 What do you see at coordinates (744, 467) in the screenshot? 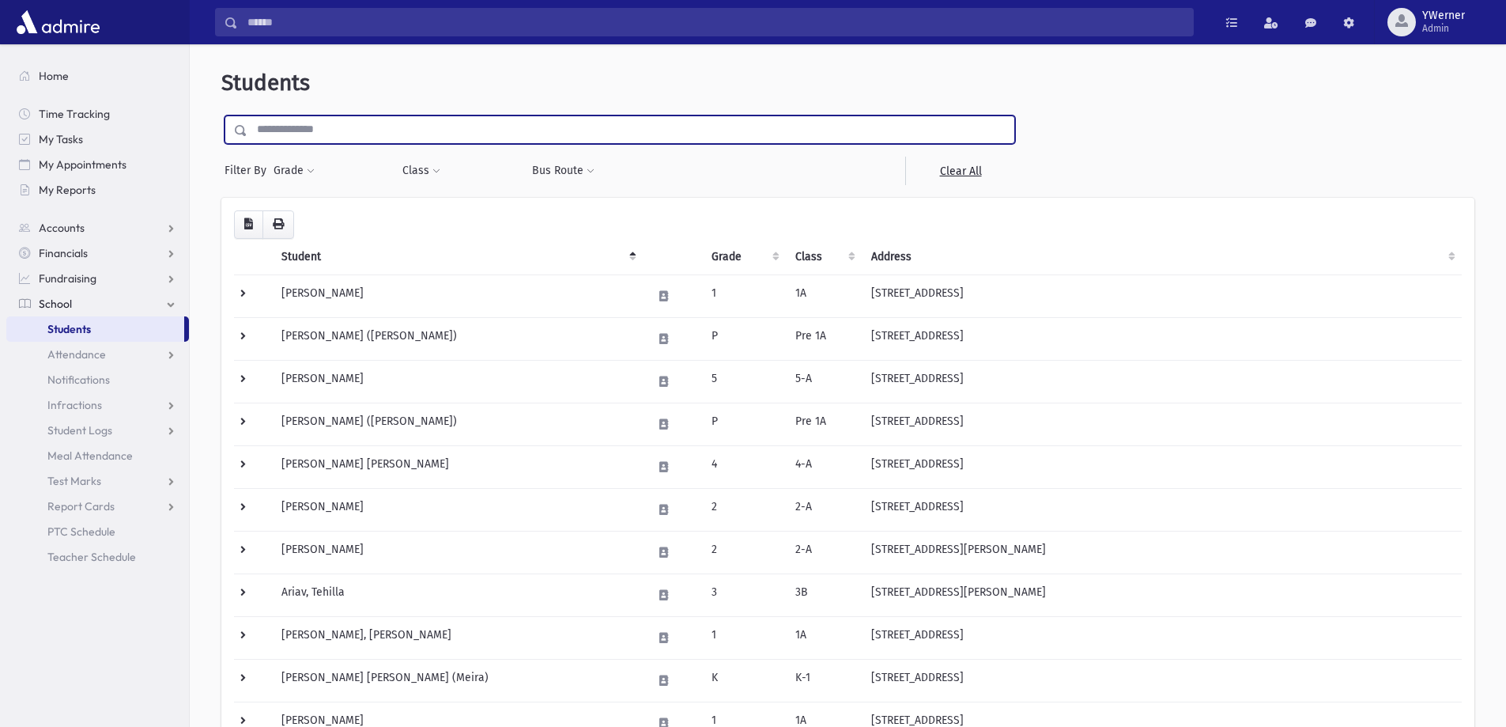
I see `td: 4` at bounding box center [744, 467].